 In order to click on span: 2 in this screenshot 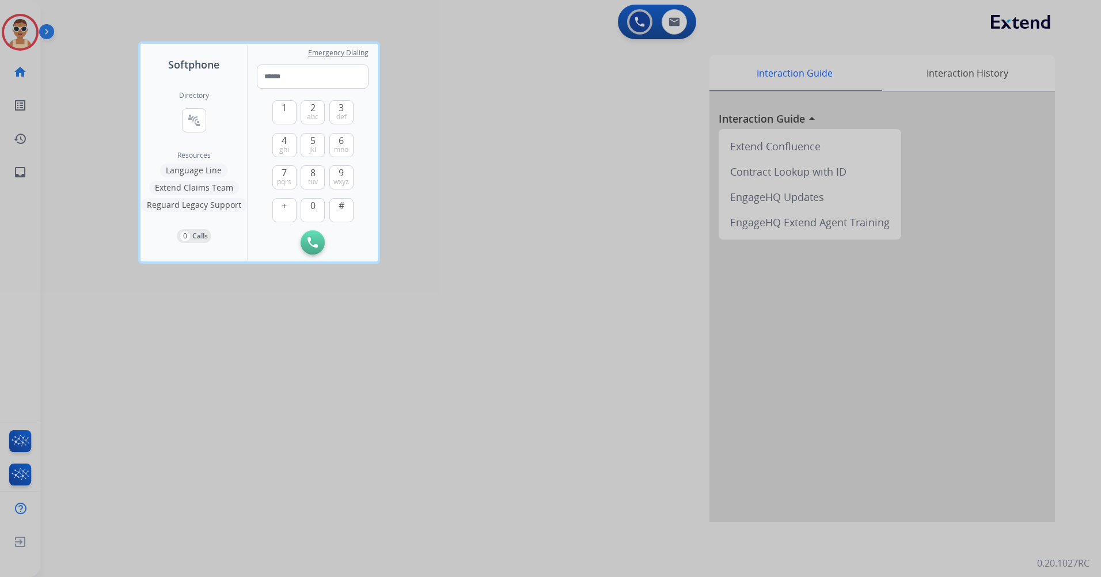, I will do `click(313, 108)`.